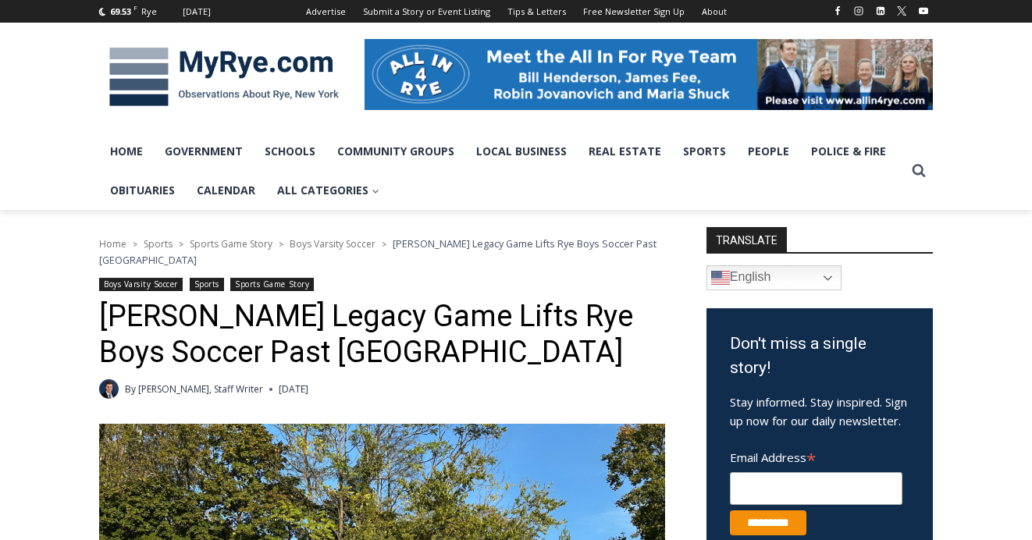 This screenshot has width=1032, height=540. I want to click on span: 69.53, so click(120, 11).